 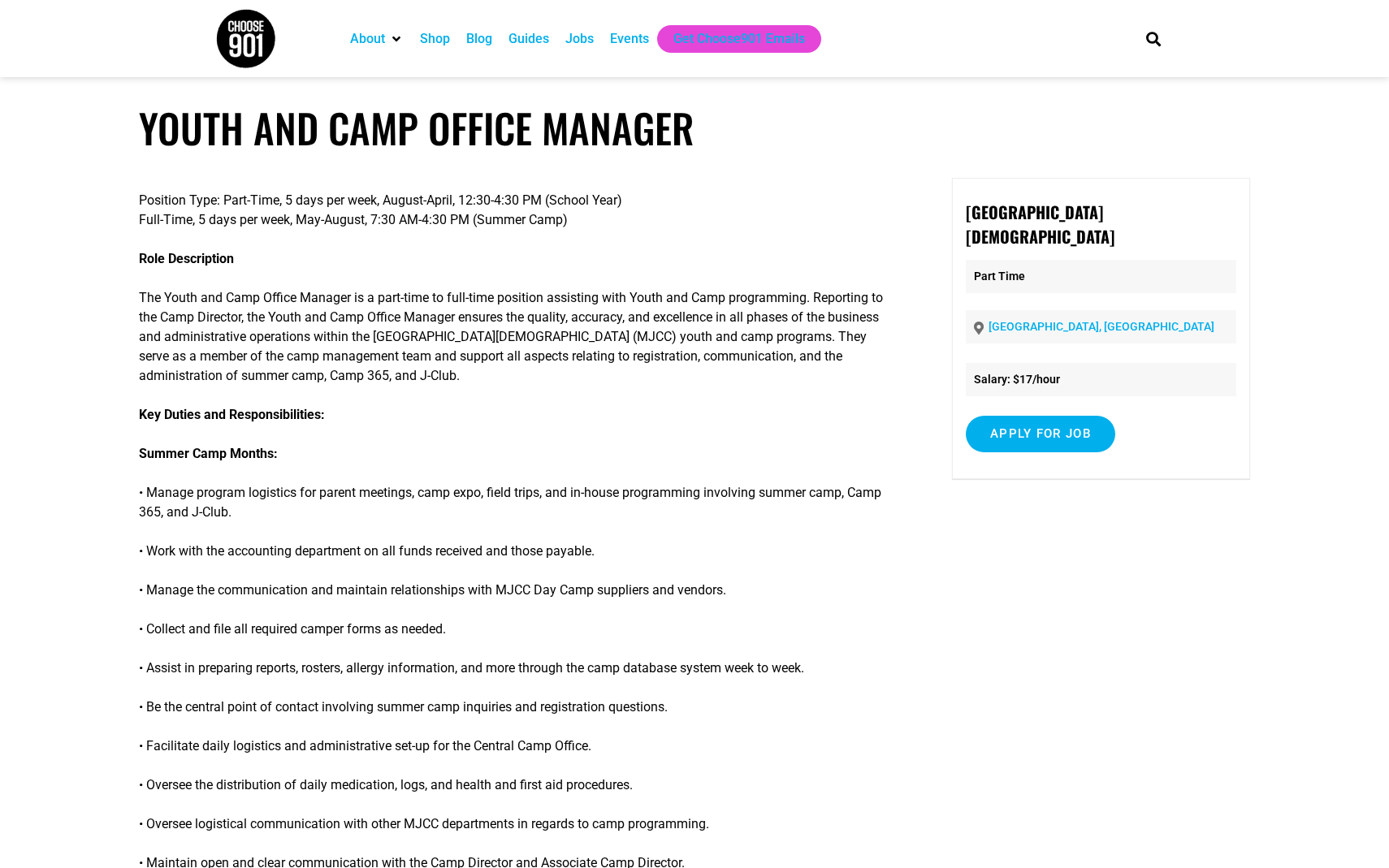 I want to click on p: The Youth and Camp Office Manager is a part-time to full-time position assisting with Youth and C..., so click(x=517, y=337).